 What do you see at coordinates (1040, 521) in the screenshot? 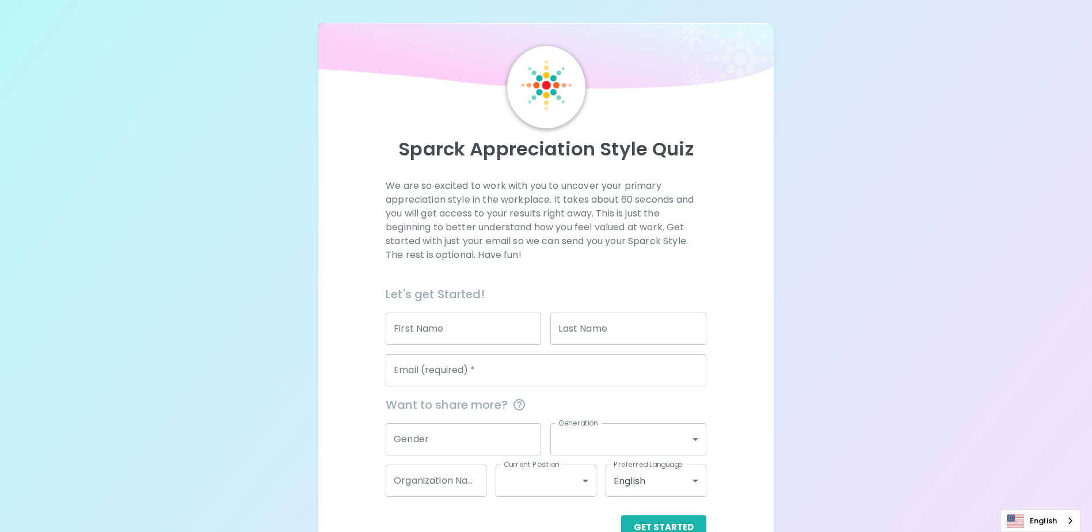
I see `a: English` at bounding box center [1040, 521].